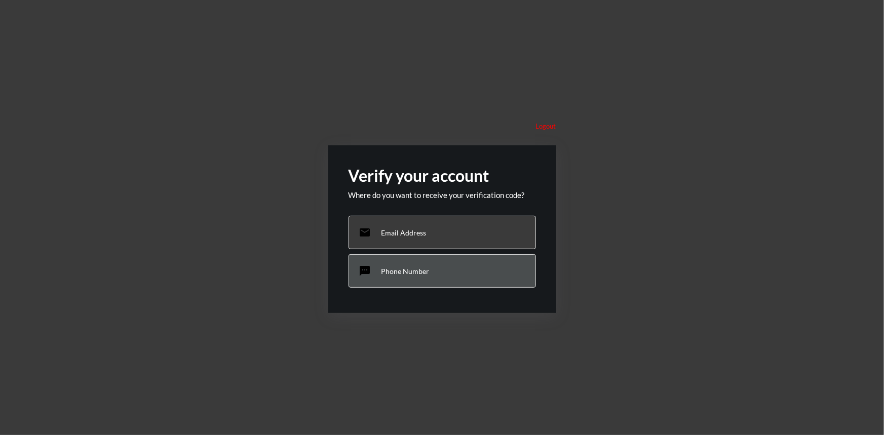 This screenshot has height=435, width=884. What do you see at coordinates (404, 232) in the screenshot?
I see `p: Email Address` at bounding box center [404, 232].